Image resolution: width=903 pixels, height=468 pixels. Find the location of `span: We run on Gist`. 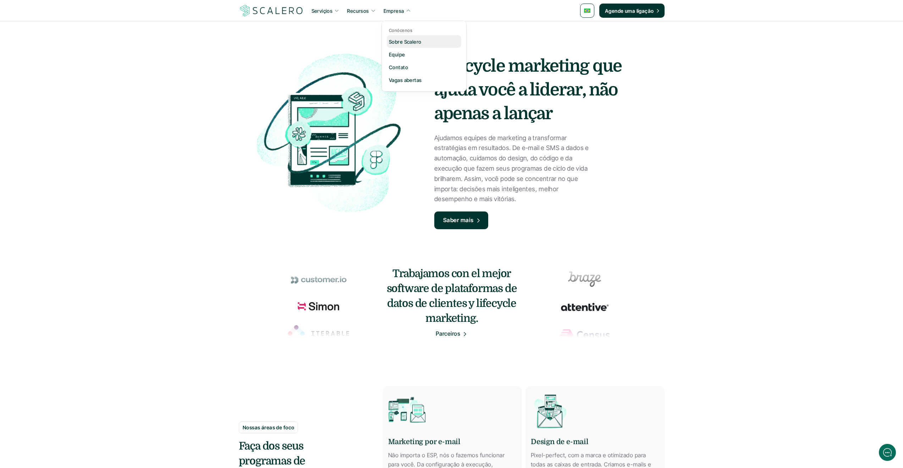

span: We run on Gist is located at coordinates (75, 250).